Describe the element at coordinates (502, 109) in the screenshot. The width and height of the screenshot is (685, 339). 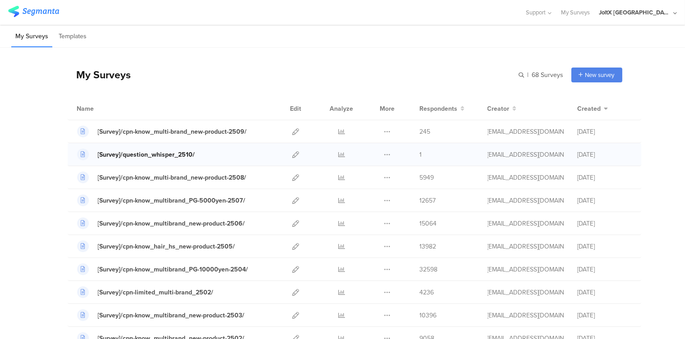
I see `button: Creator` at that location.